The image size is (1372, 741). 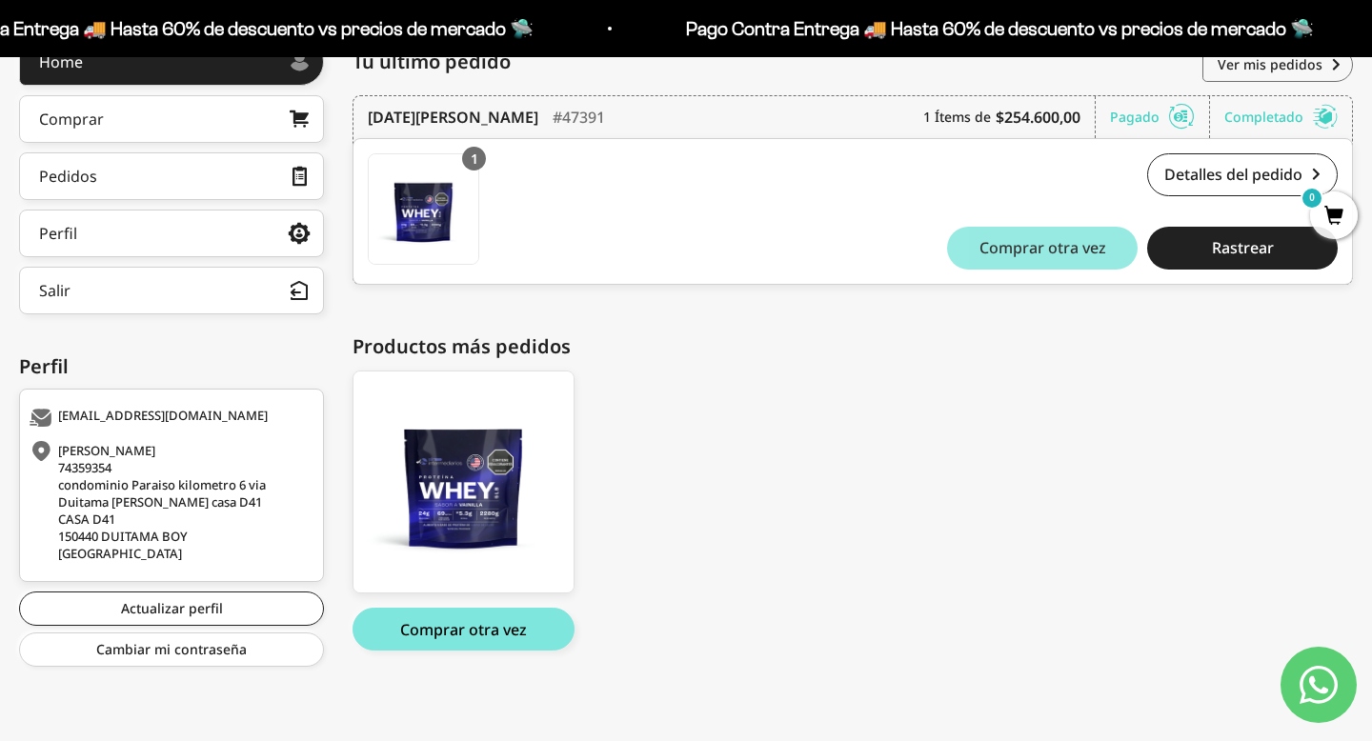 I want to click on span: Tu último pedido, so click(x=432, y=62).